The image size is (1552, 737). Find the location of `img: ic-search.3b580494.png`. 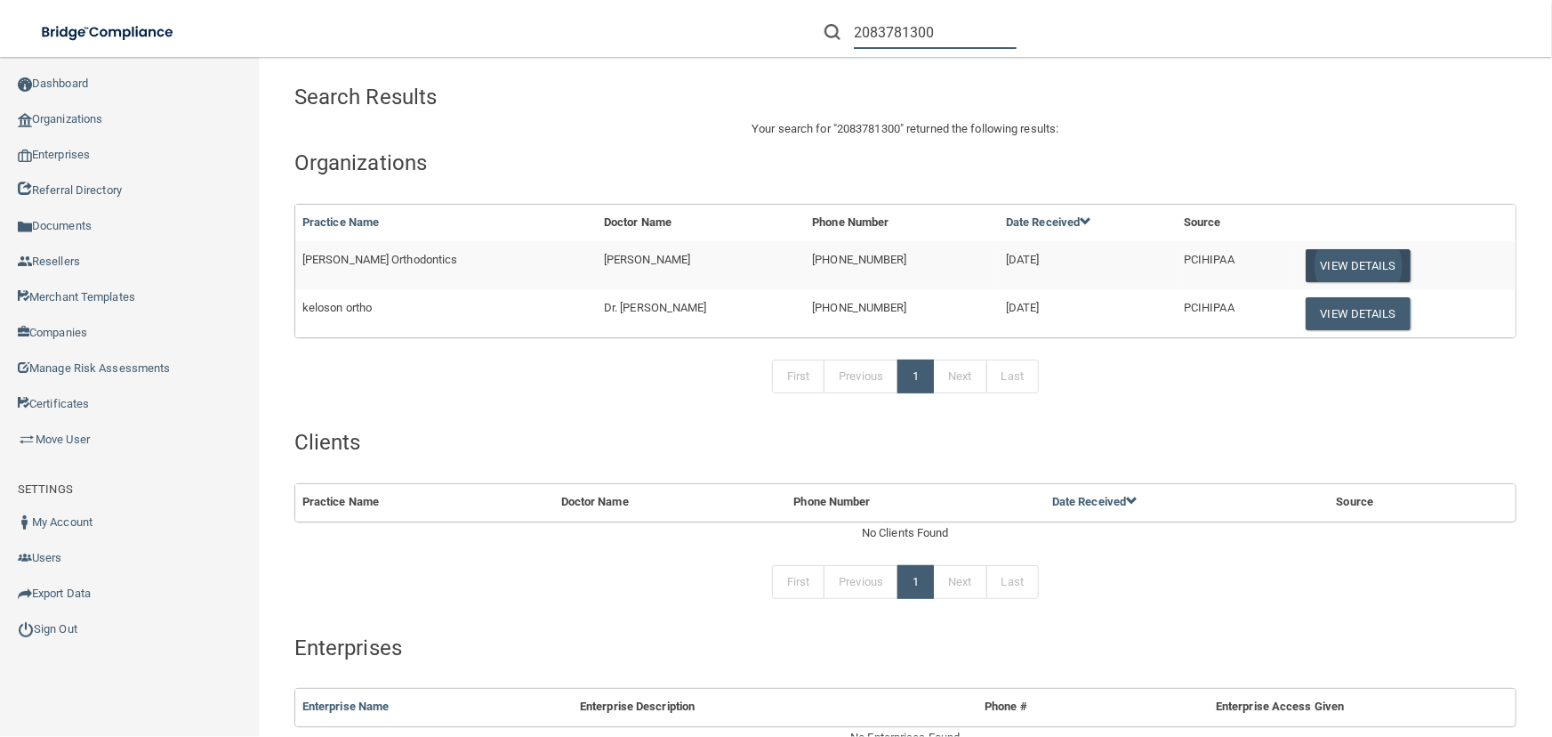

img: ic-search.3b580494.png is located at coordinates (833, 32).